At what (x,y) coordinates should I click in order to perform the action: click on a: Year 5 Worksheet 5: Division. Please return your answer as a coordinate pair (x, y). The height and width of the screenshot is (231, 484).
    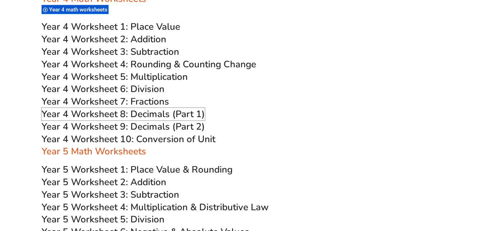
    Looking at the image, I should click on (103, 219).